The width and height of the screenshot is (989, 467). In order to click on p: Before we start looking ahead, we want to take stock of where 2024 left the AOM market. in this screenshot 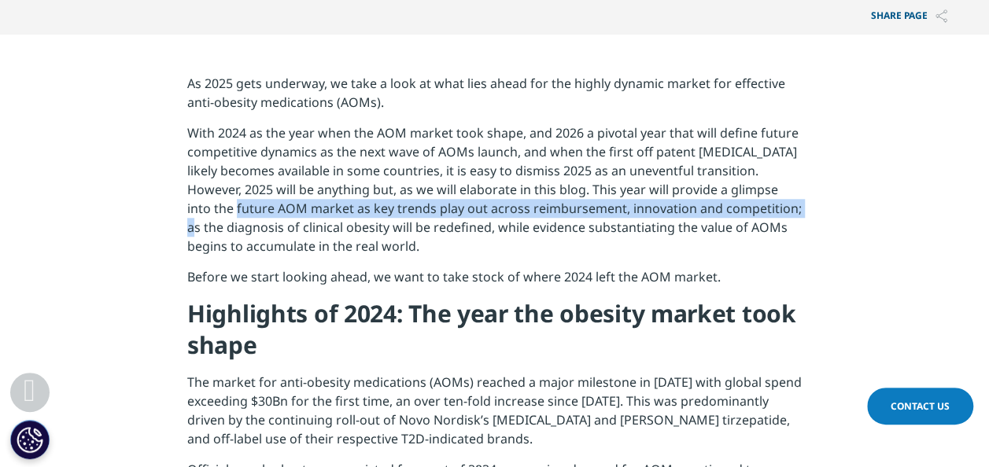, I will do `click(494, 282)`.